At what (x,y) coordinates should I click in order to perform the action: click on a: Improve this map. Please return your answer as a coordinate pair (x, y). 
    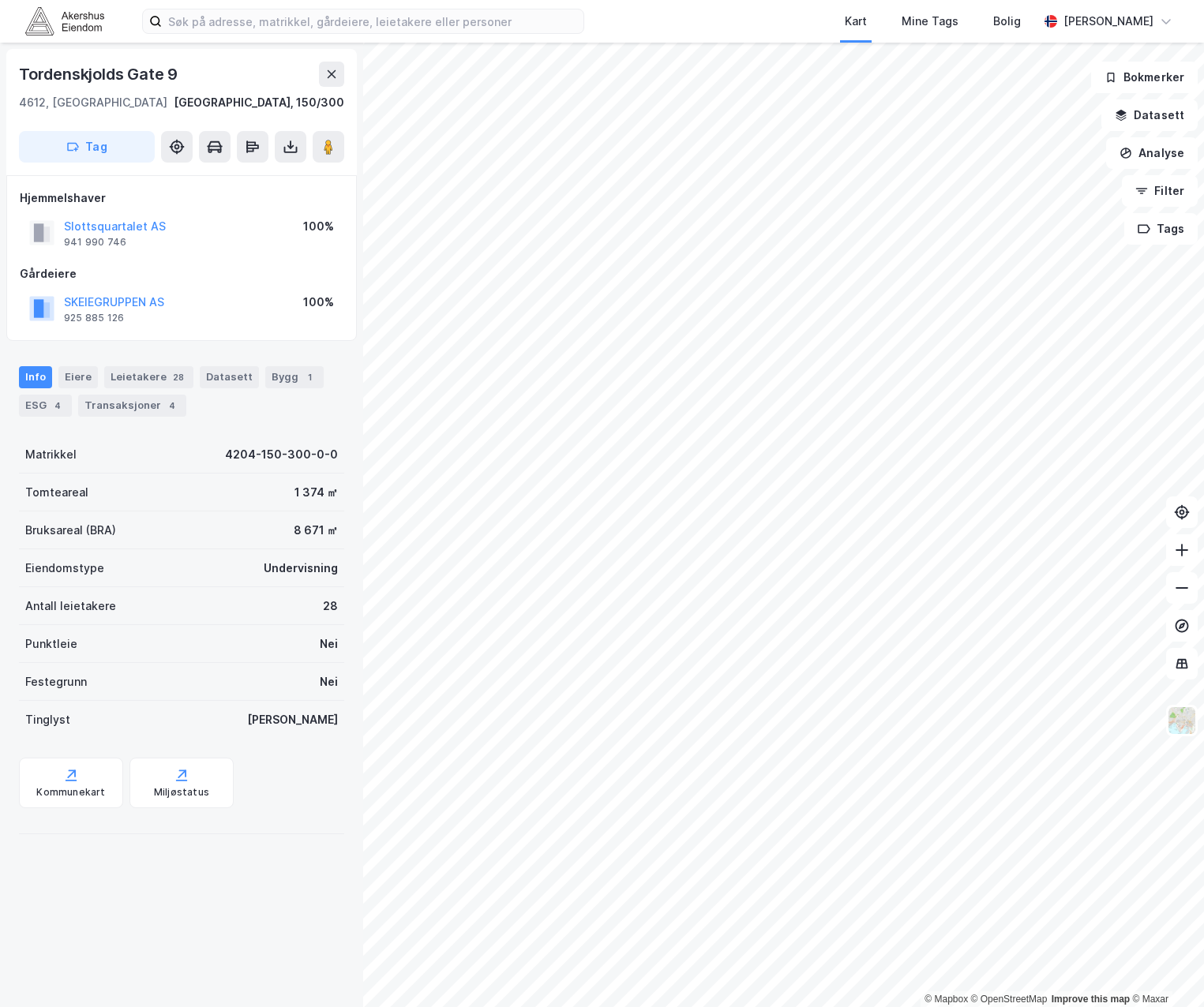
    Looking at the image, I should click on (1090, 999).